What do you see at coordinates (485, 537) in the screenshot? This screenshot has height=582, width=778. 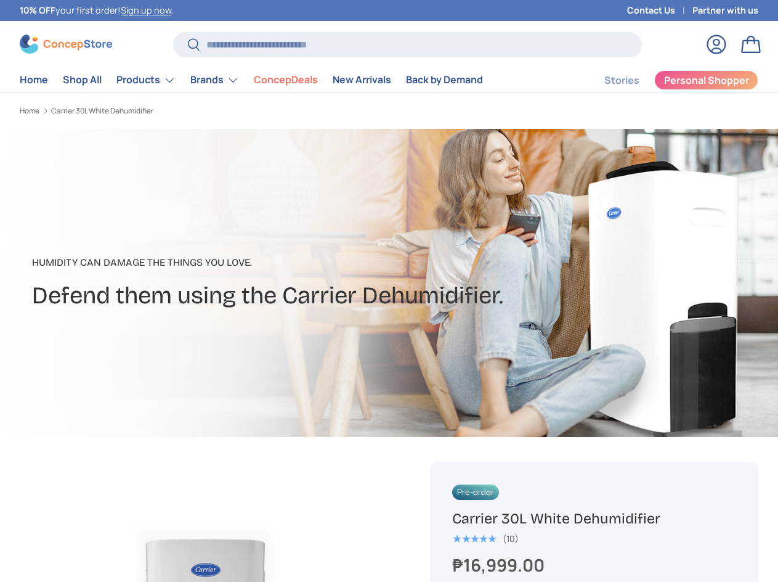 I see `a: 5.0 out of 5.0 stars (10)` at bounding box center [485, 537].